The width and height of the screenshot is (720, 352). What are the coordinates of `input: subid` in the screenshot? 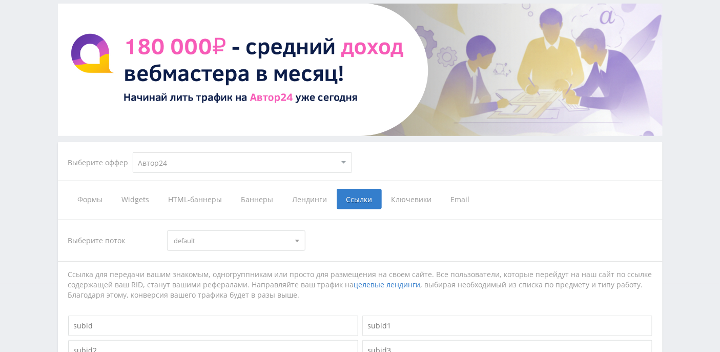 It's located at (213, 326).